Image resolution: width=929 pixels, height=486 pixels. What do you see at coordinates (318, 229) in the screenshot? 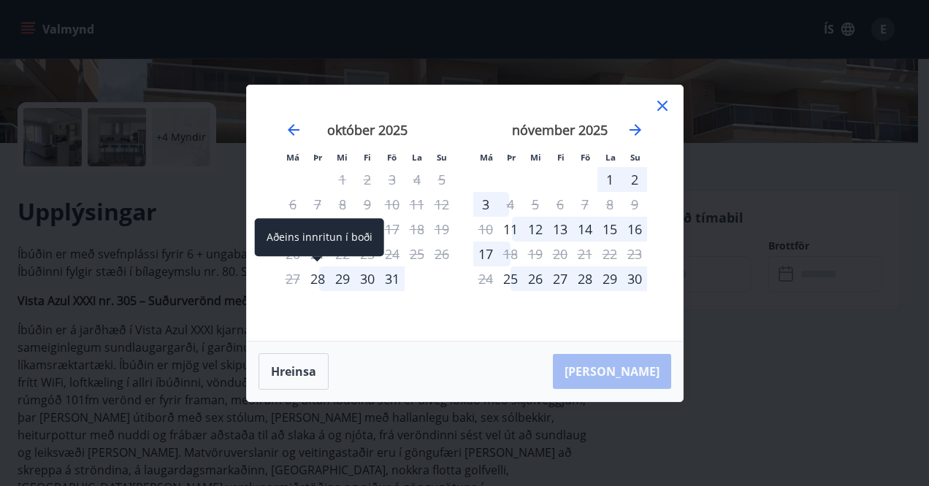
I see `td: Not available. þriðjudagur, 14. október 2025` at bounding box center [318, 229].